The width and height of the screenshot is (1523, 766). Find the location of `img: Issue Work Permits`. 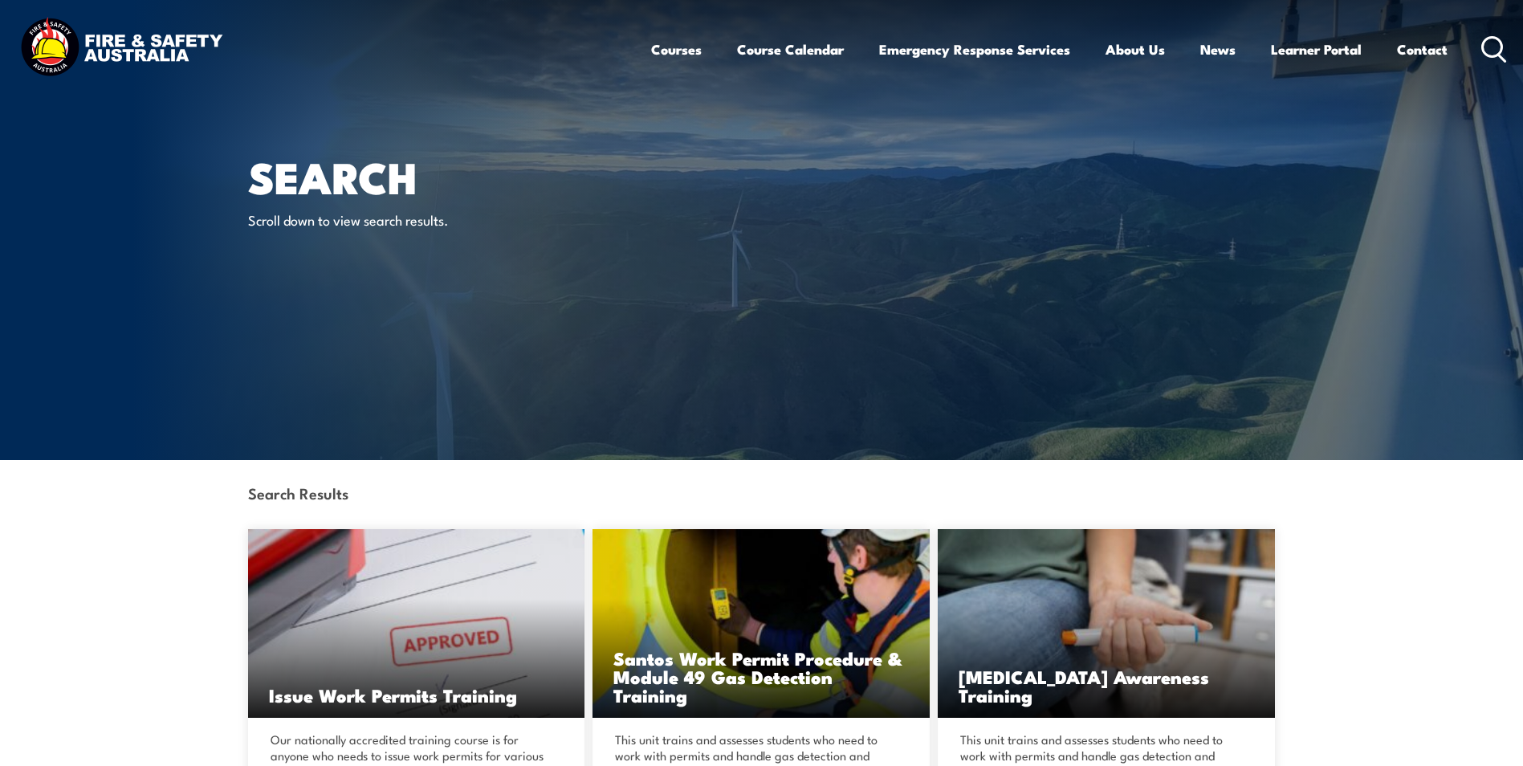

img: Issue Work Permits is located at coordinates (417, 623).